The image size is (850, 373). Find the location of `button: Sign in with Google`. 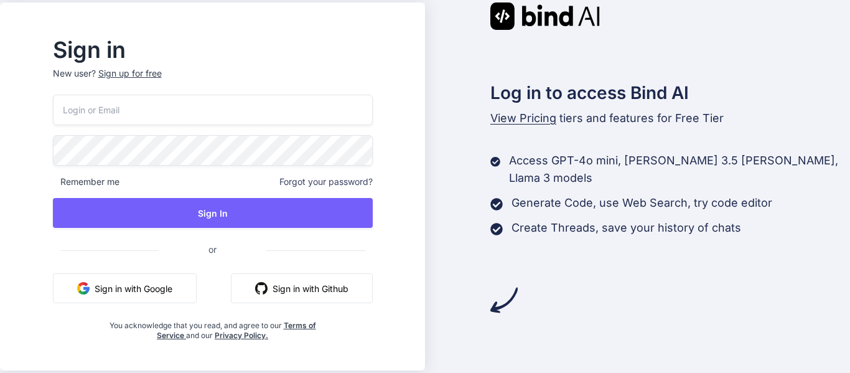

button: Sign in with Google is located at coordinates (124, 288).